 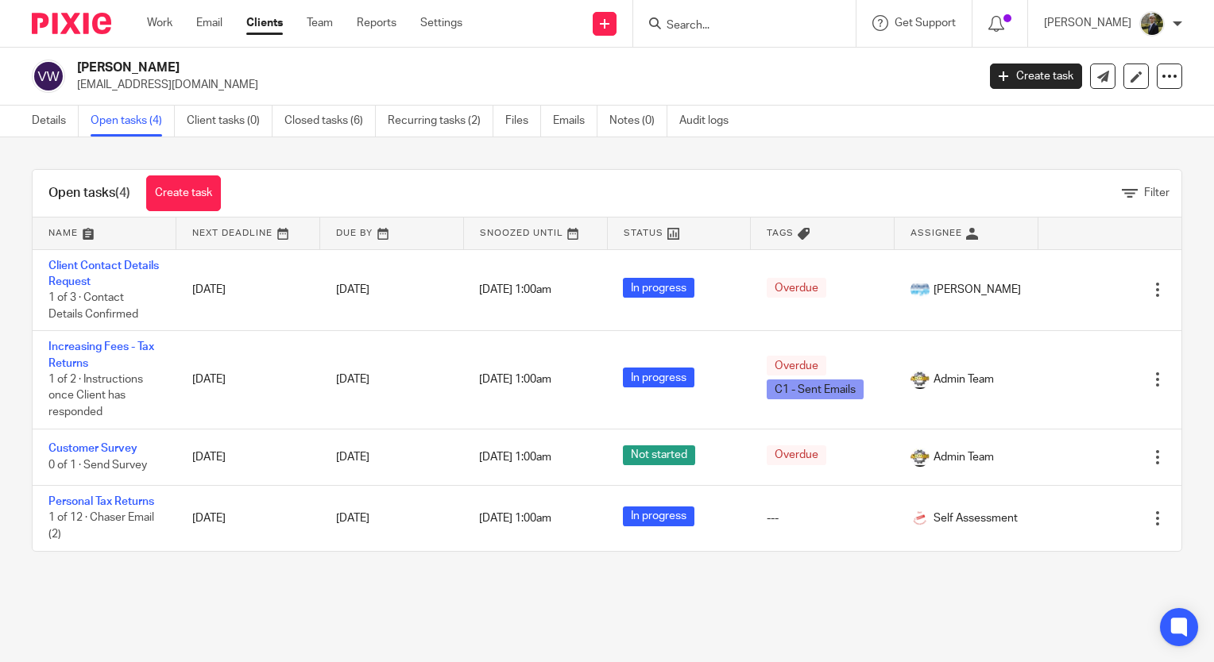 I want to click on img: 1000002124.png, so click(x=920, y=519).